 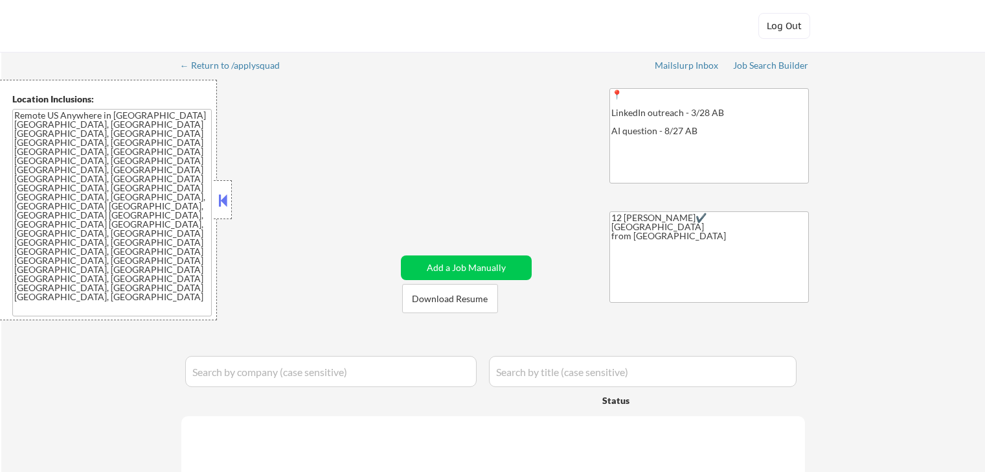 What do you see at coordinates (236, 67) in the screenshot?
I see `a: ← Return to /applysquad` at bounding box center [236, 67].